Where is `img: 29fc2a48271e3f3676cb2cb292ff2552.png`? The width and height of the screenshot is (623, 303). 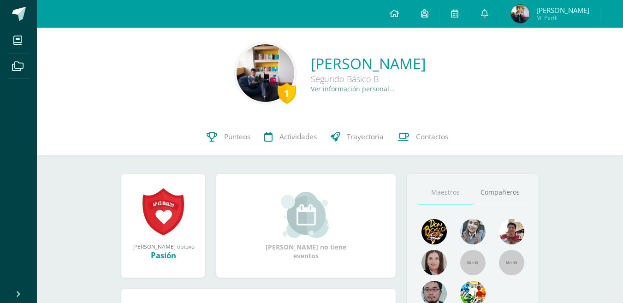 img: 29fc2a48271e3f3676cb2cb292ff2552.png is located at coordinates (434, 232).